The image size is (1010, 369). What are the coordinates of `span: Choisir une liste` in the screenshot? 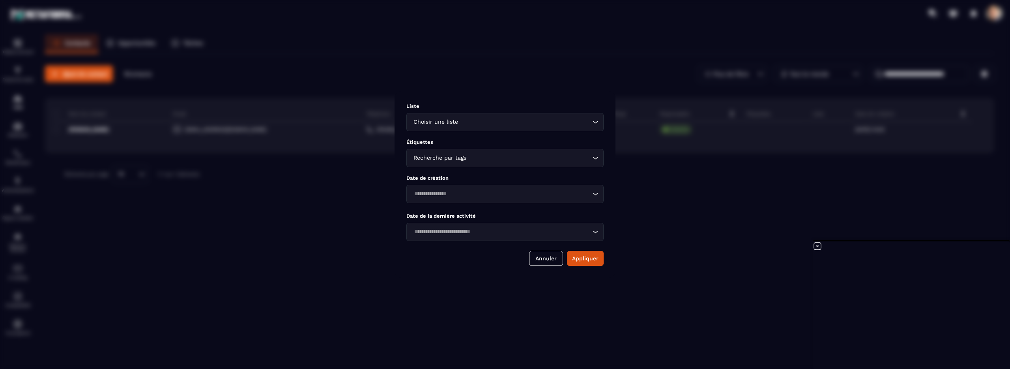 It's located at (436, 122).